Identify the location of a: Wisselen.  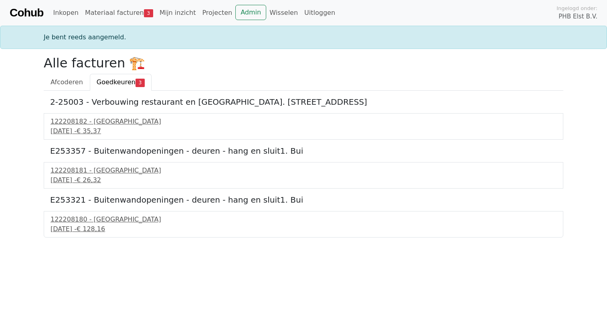
(283, 13).